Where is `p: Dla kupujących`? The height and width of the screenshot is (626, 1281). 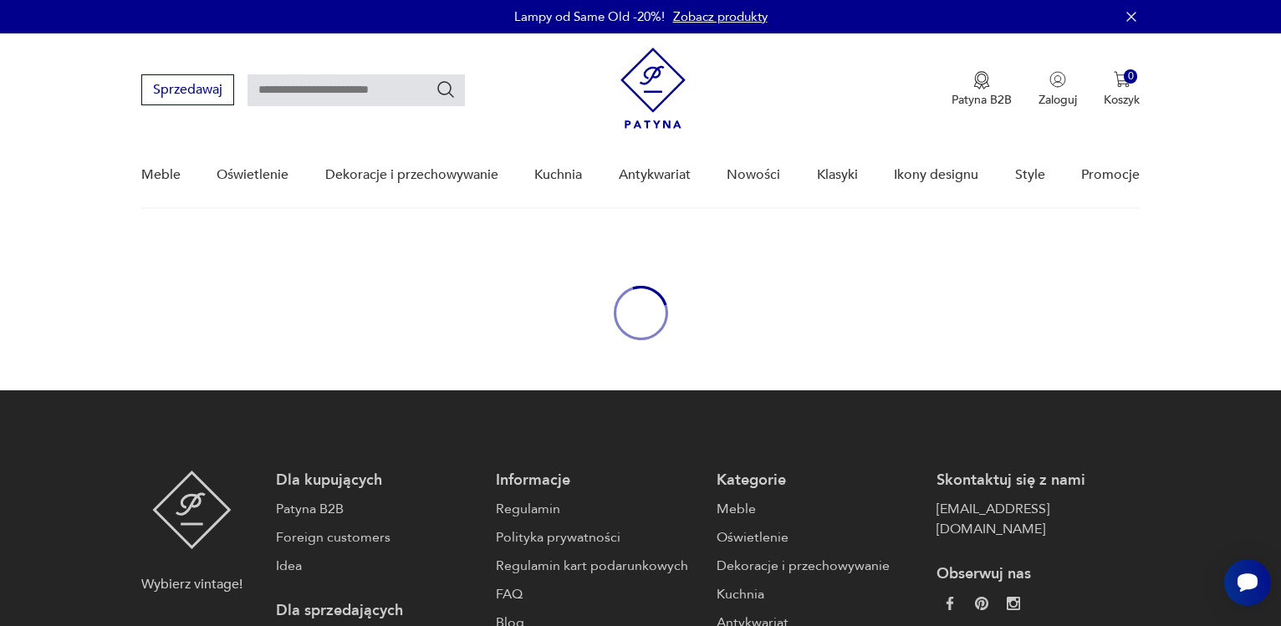
p: Dla kupujących is located at coordinates (377, 481).